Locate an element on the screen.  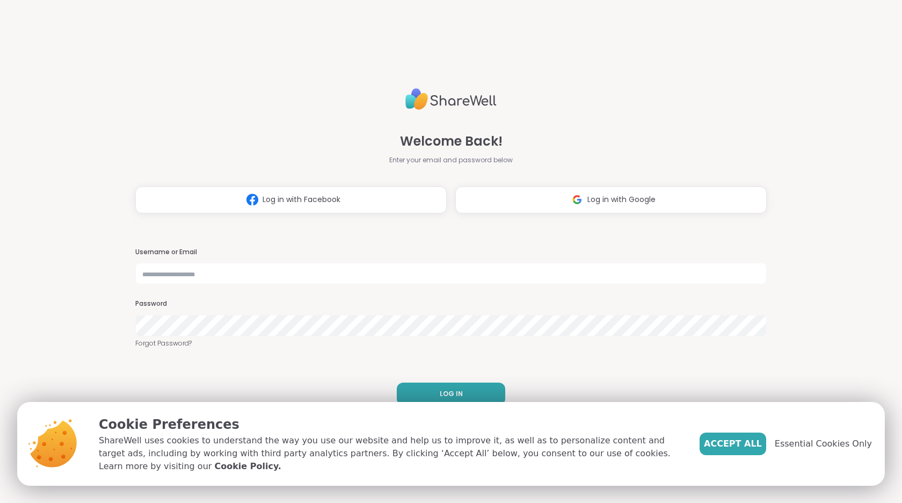
a: Forgot Password? is located at coordinates (451, 343).